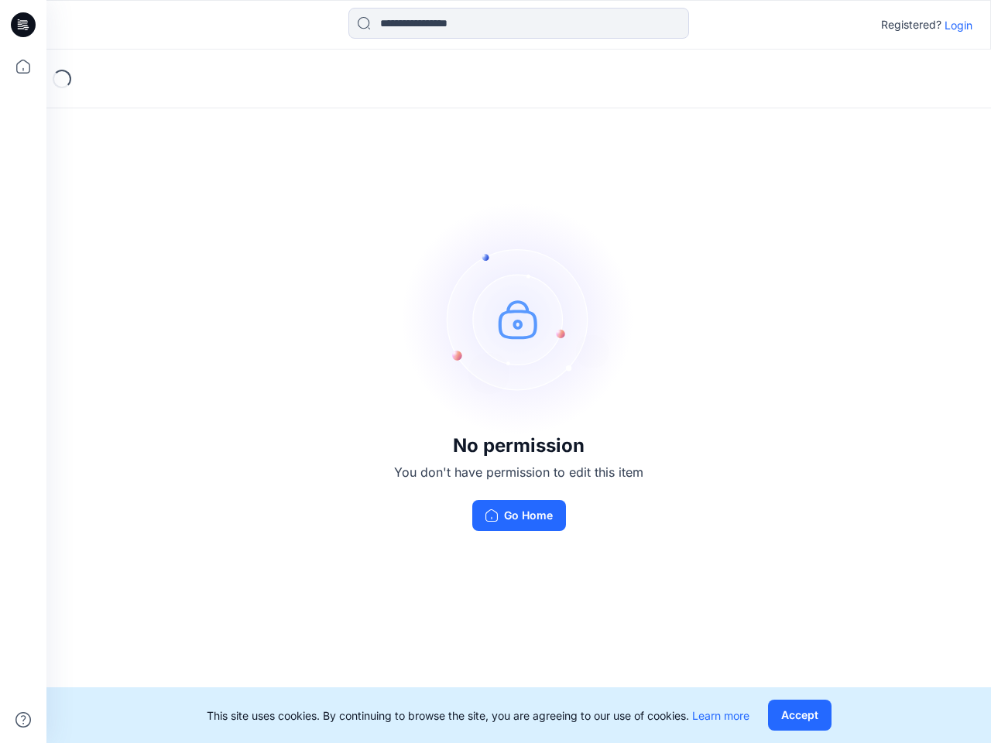 The image size is (991, 743). I want to click on p: This site uses cookies. By continuing to browse the site, you are agreeing to our use of cookies., so click(478, 715).